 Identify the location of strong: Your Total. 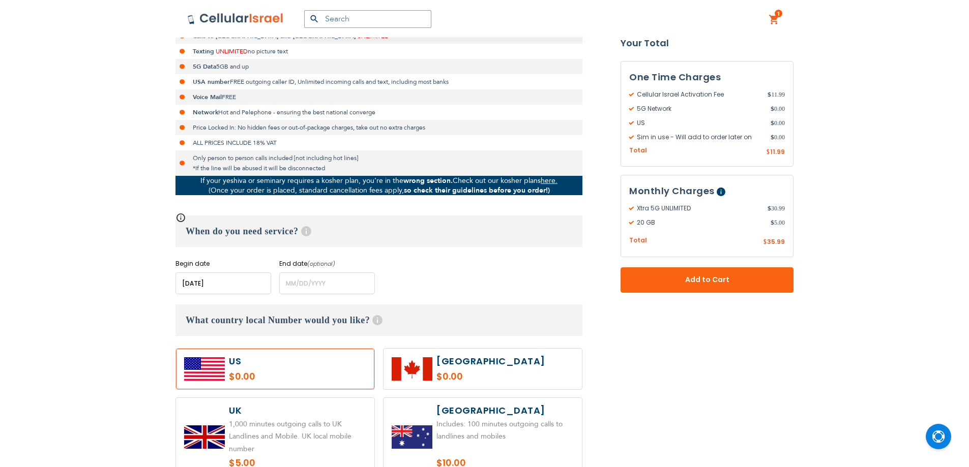
(707, 43).